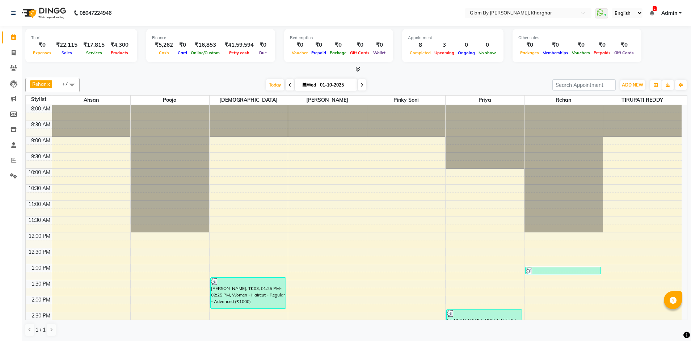 This screenshot has height=341, width=691. I want to click on div: 1:30 PM, so click(41, 284).